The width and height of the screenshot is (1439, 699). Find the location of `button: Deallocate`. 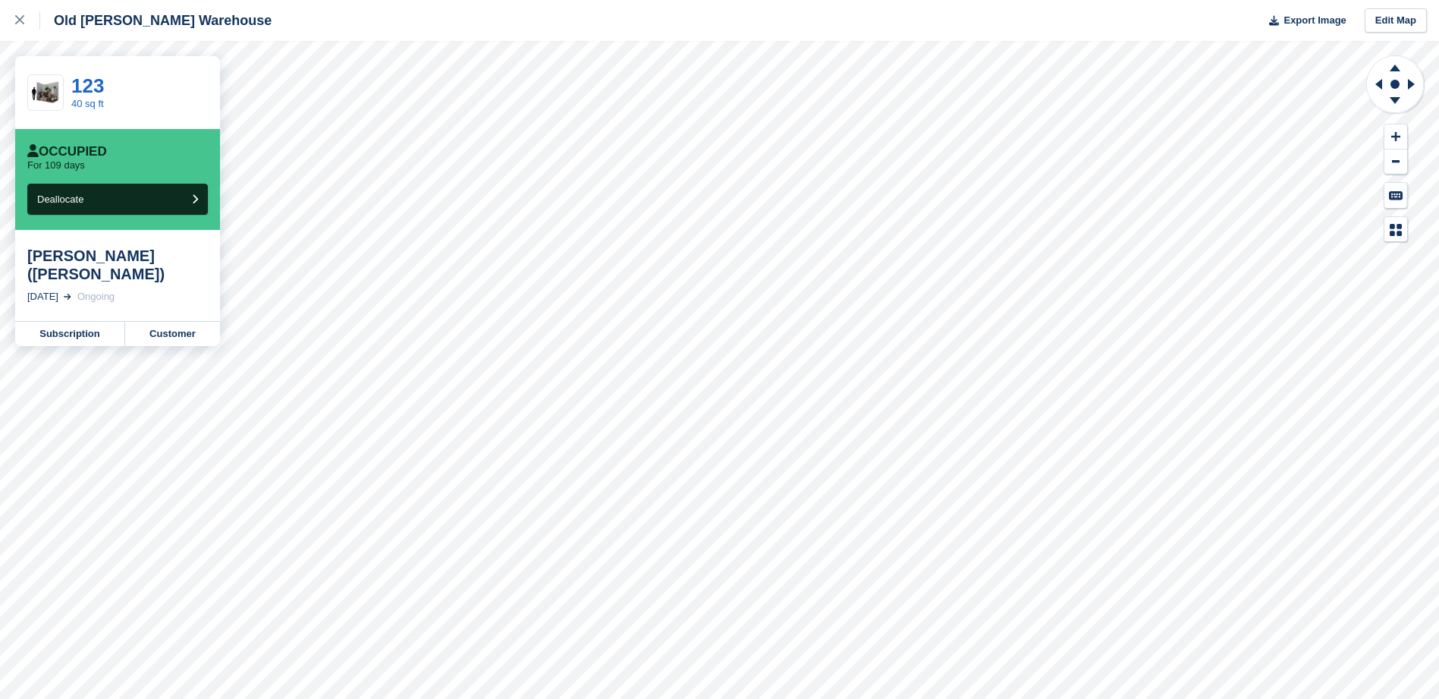

button: Deallocate is located at coordinates (118, 199).